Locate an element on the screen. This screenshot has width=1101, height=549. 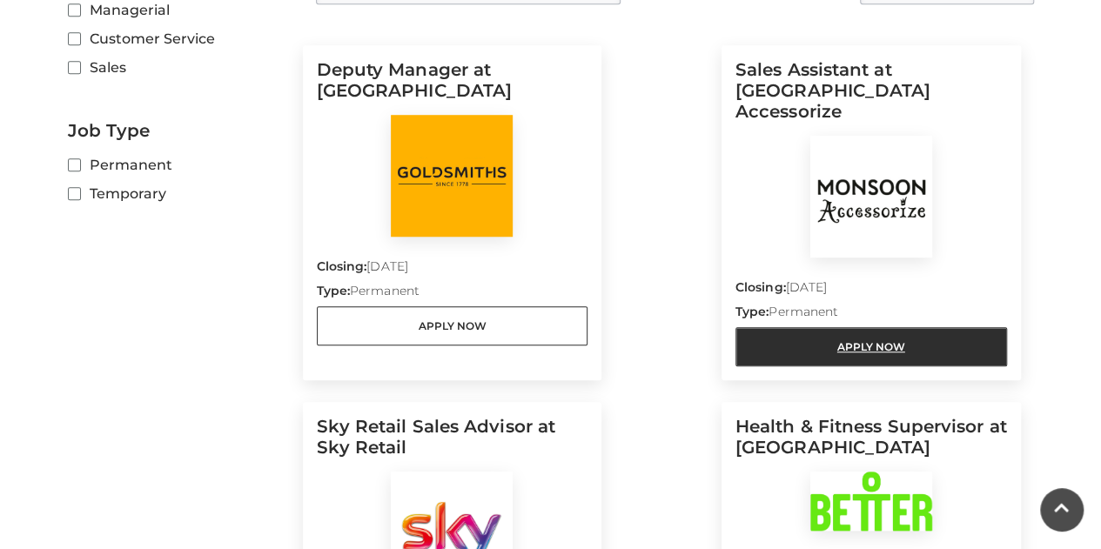
img: Basingstoke Sports Centre is located at coordinates (871, 501).